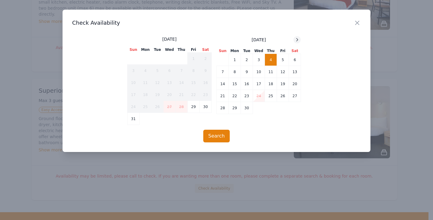 This screenshot has height=220, width=433. What do you see at coordinates (216, 136) in the screenshot?
I see `button: Search` at bounding box center [216, 136].